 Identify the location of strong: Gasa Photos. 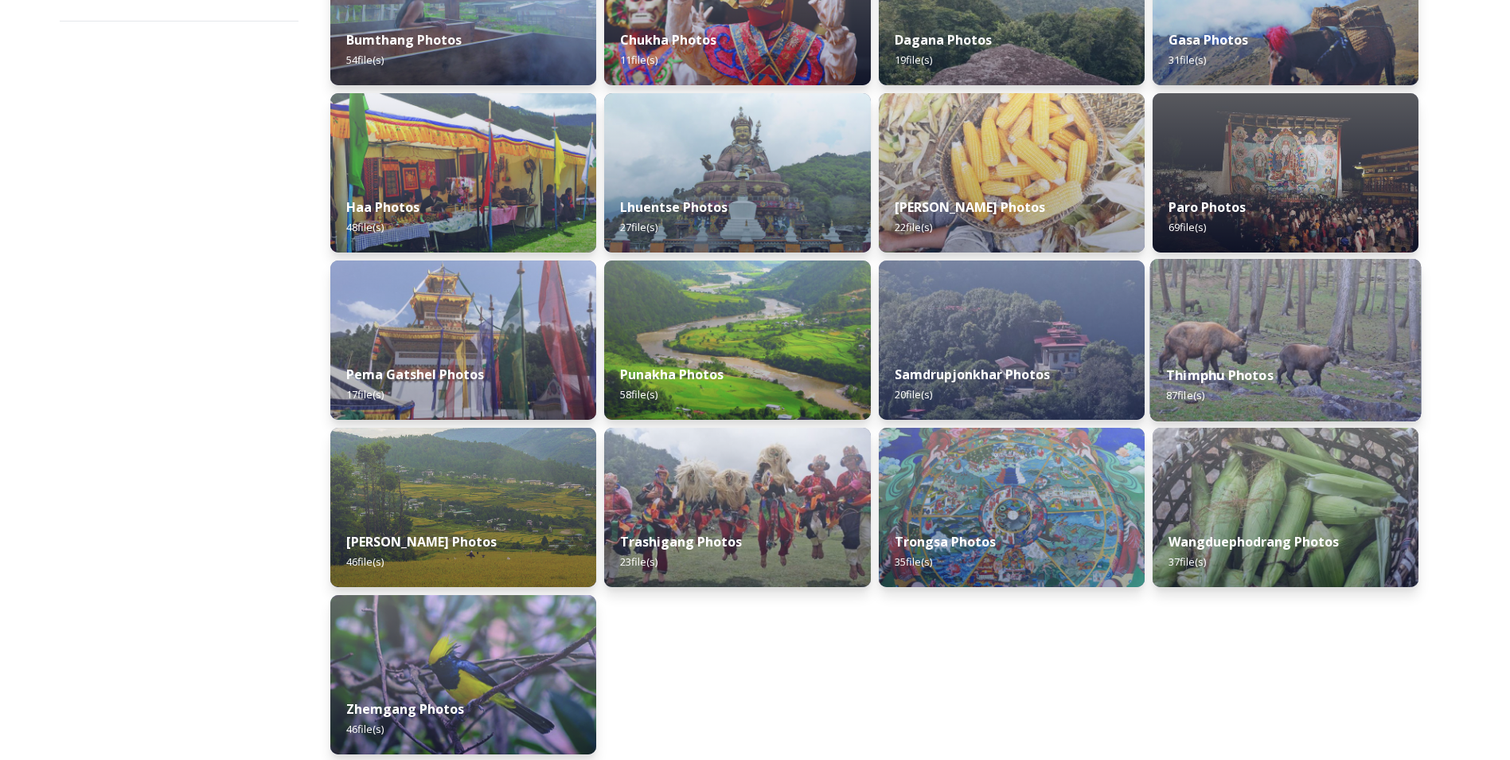
(1209, 40).